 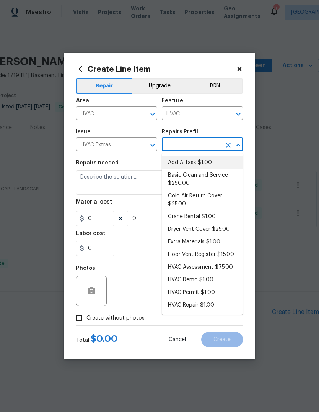 What do you see at coordinates (222, 339) in the screenshot?
I see `button: Create` at bounding box center [222, 339].